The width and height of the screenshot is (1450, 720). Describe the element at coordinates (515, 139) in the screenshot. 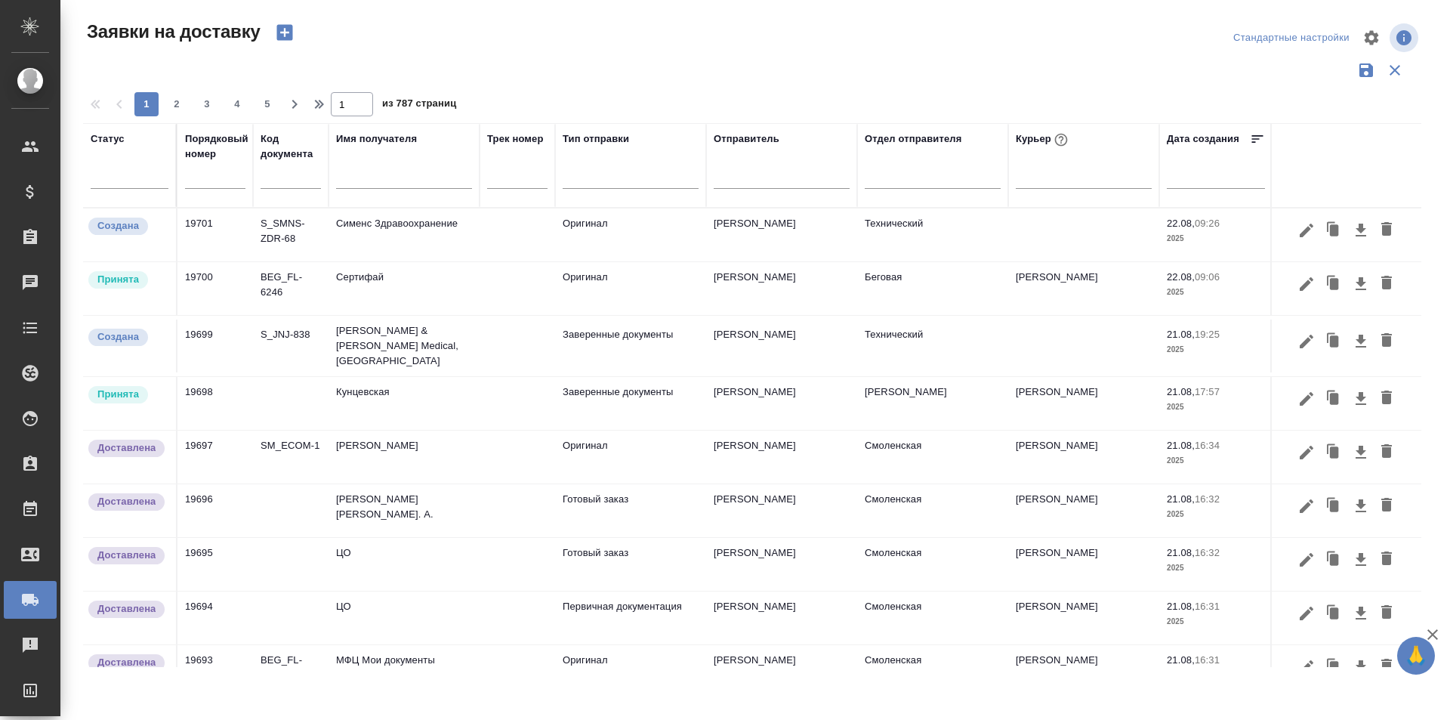

I see `div: Трек номер` at that location.